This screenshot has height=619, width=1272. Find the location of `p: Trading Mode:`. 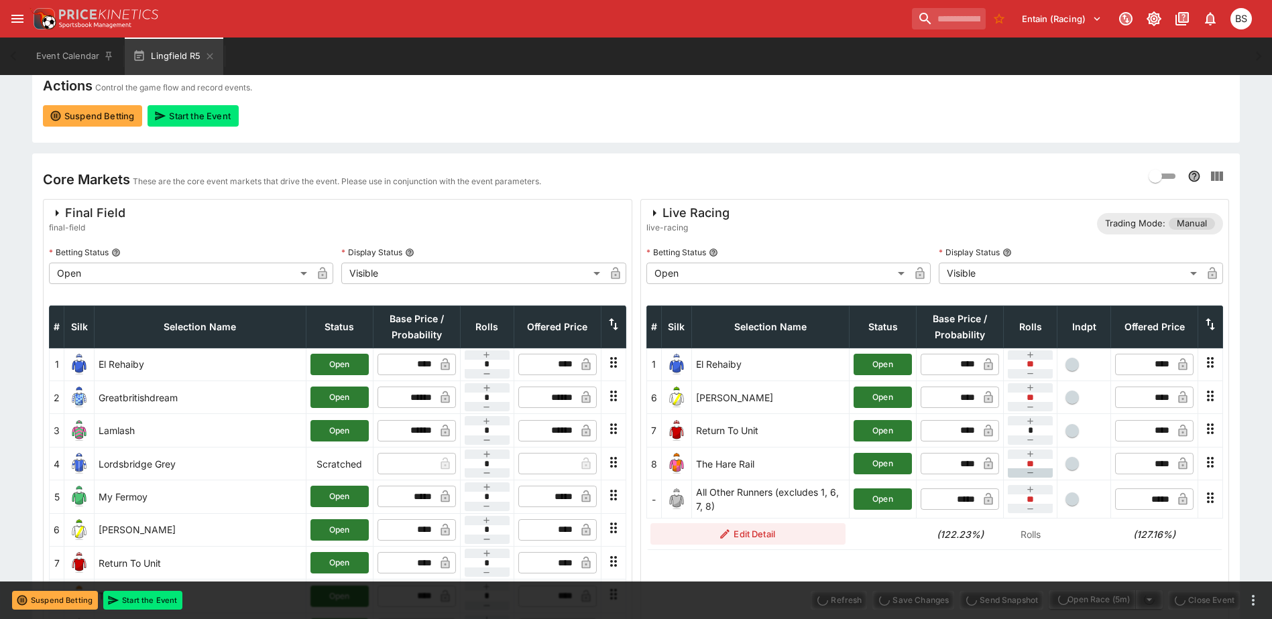

p: Trading Mode: is located at coordinates (1135, 224).